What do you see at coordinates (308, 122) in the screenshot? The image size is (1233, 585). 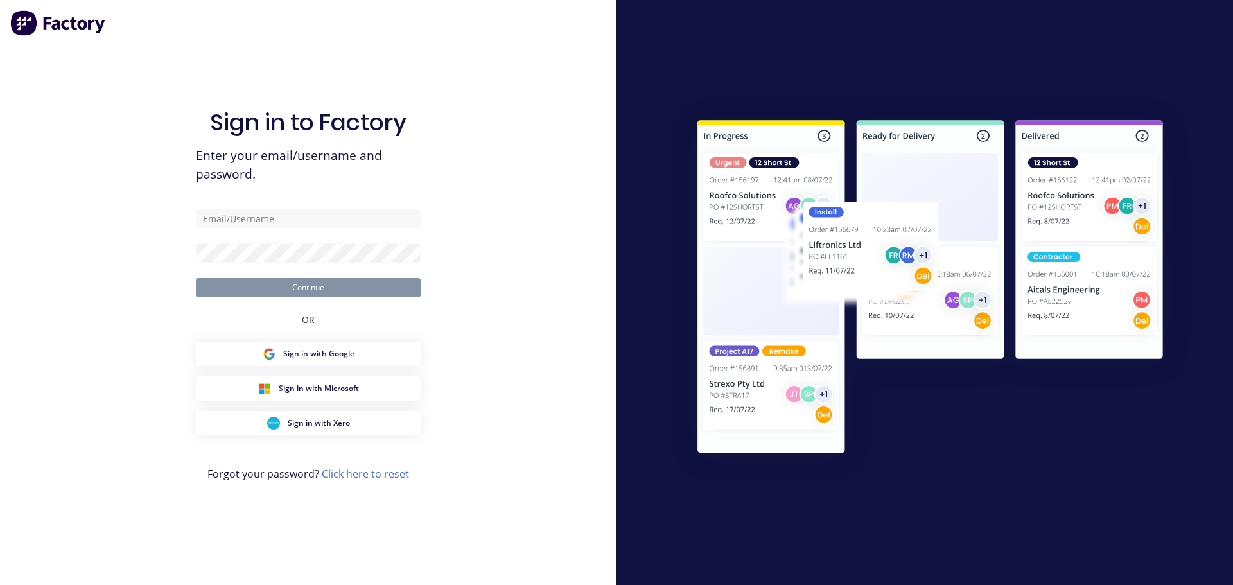 I see `h1: Sign in to Factory` at bounding box center [308, 122].